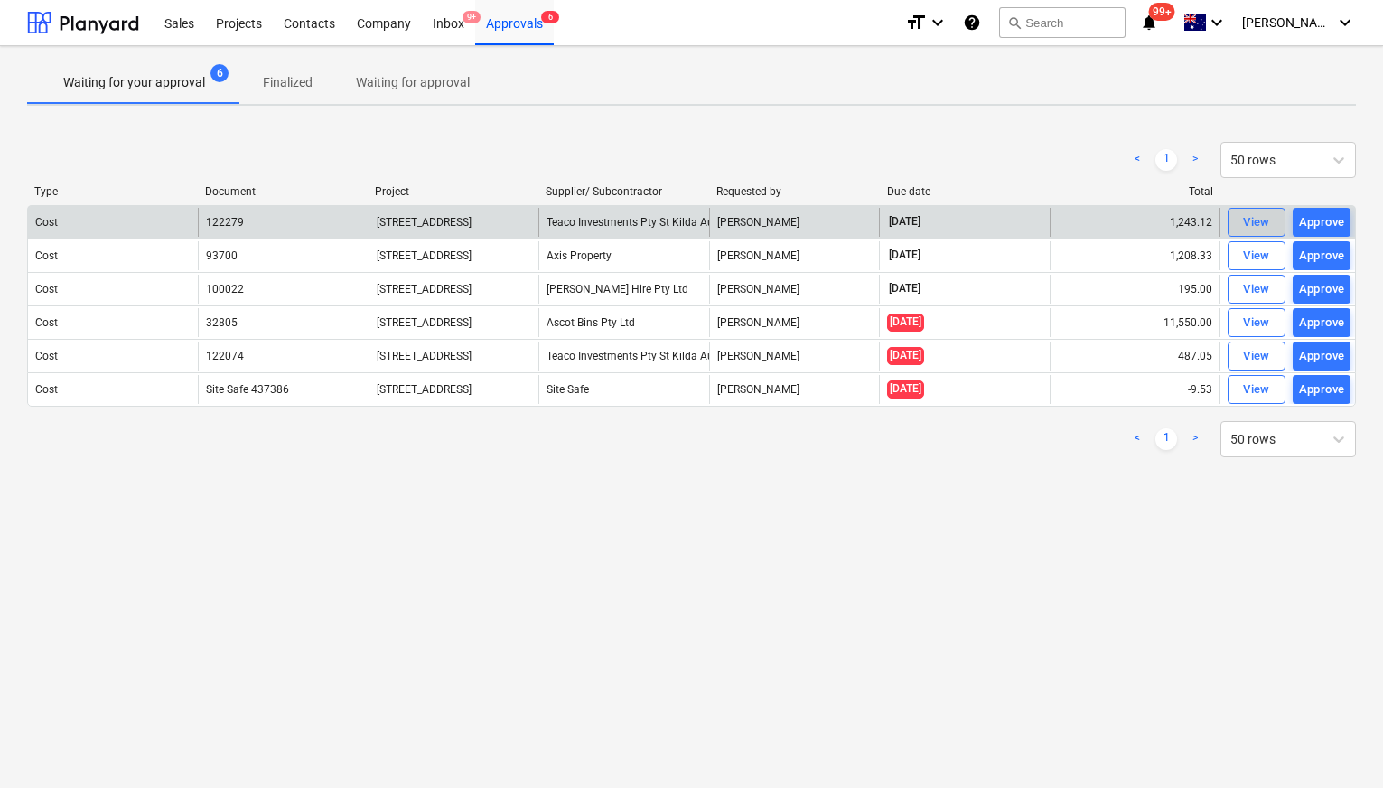  Describe the element at coordinates (453, 191) in the screenshot. I see `div: Project` at that location.